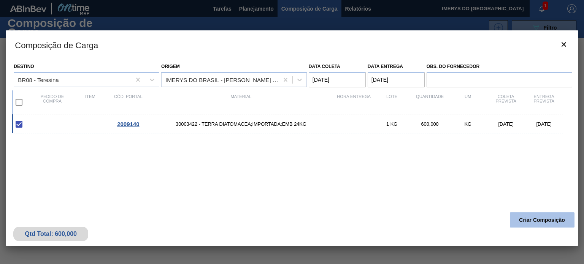 The image size is (584, 264). What do you see at coordinates (392, 124) in the screenshot?
I see `div: 1 KG` at bounding box center [392, 124].